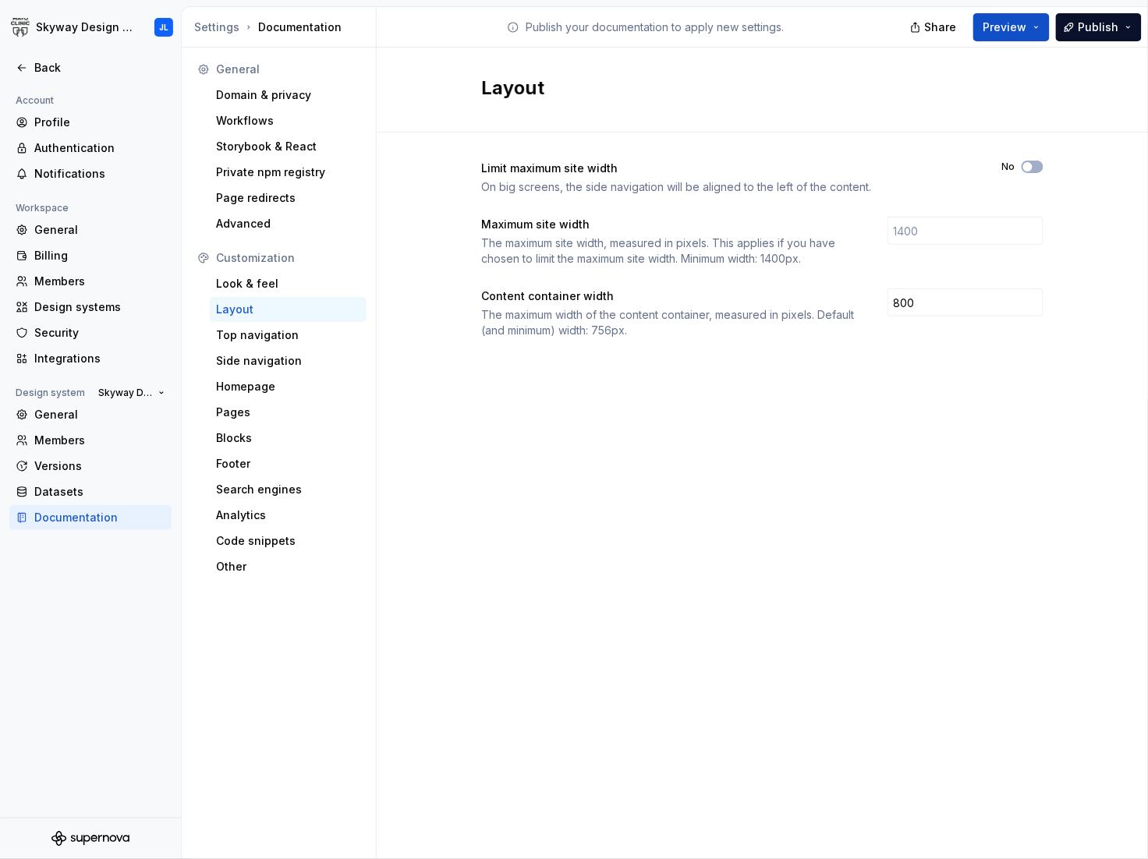 This screenshot has width=1148, height=859. What do you see at coordinates (288, 464) in the screenshot?
I see `div: Footer` at bounding box center [288, 464].